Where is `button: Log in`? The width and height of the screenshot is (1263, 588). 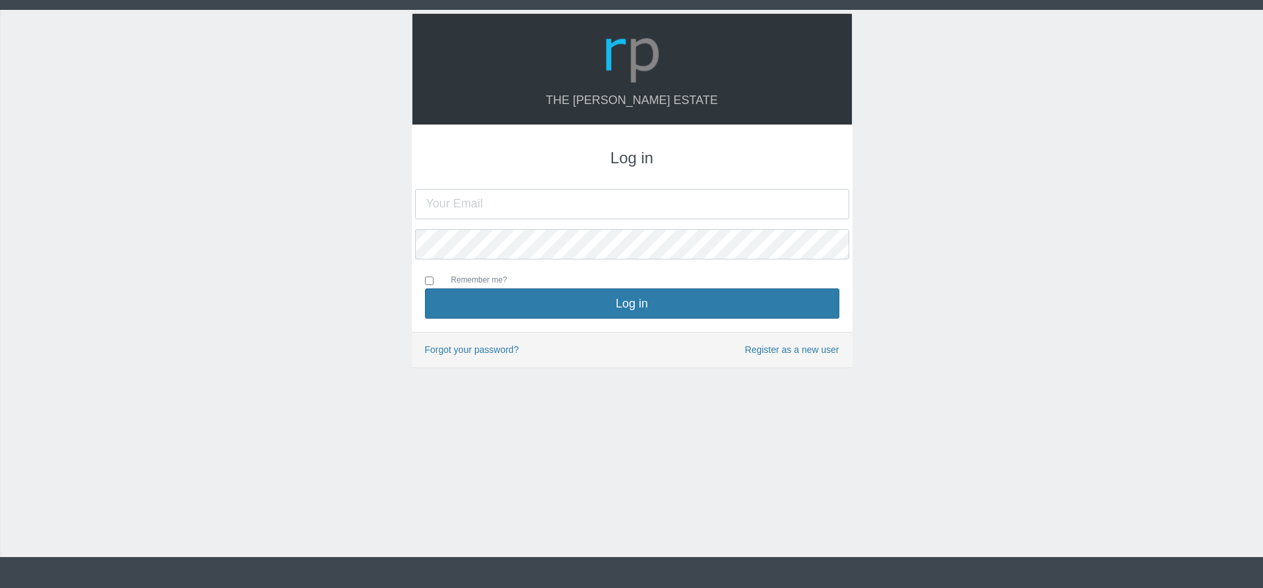 button: Log in is located at coordinates (632, 303).